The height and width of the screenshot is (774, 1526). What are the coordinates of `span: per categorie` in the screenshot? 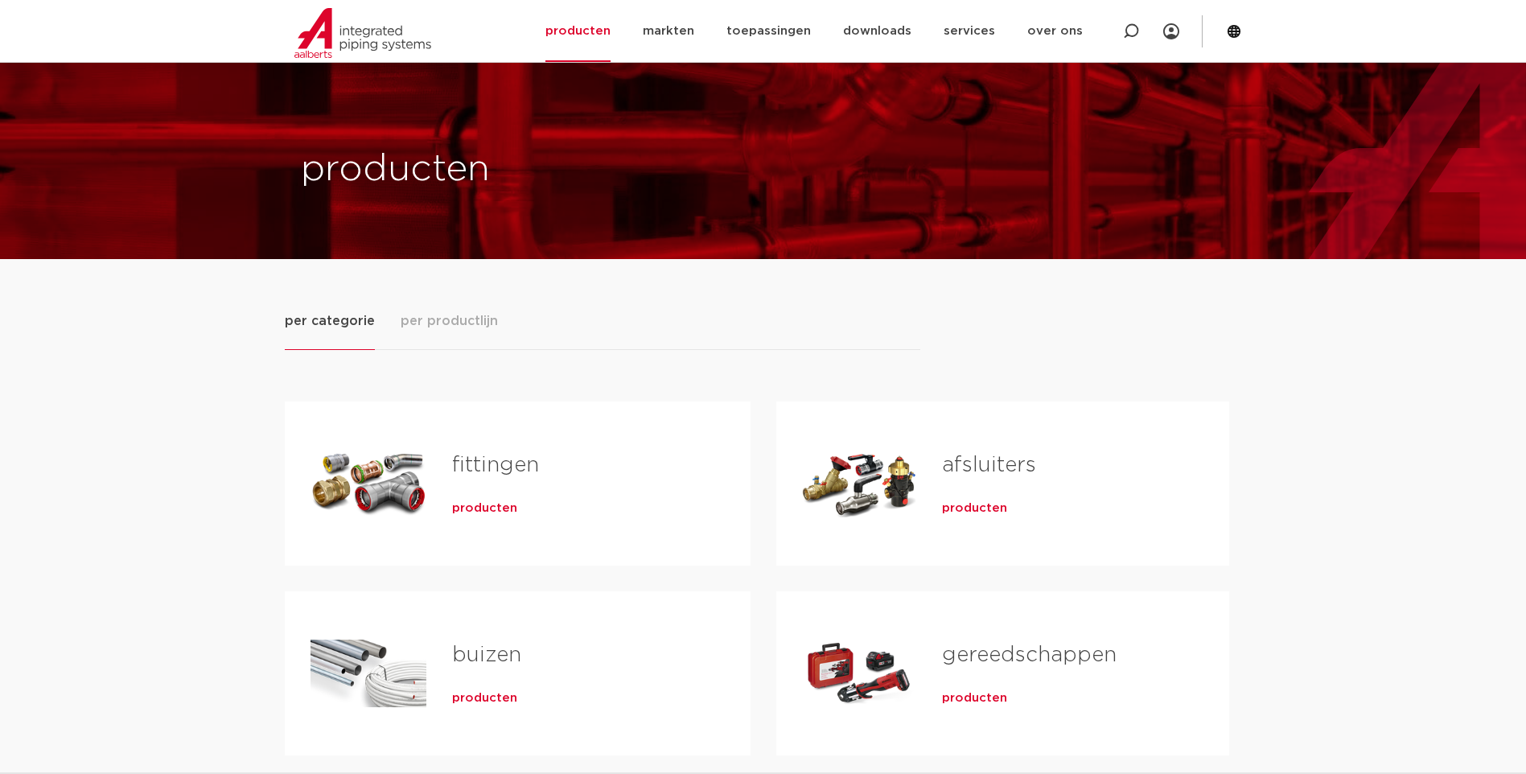 It's located at (330, 321).